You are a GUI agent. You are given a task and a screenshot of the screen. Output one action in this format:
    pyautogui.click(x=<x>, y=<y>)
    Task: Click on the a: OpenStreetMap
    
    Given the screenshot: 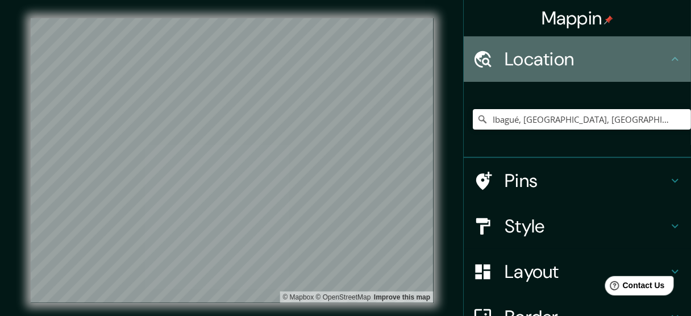 What is the action you would take?
    pyautogui.click(x=343, y=297)
    